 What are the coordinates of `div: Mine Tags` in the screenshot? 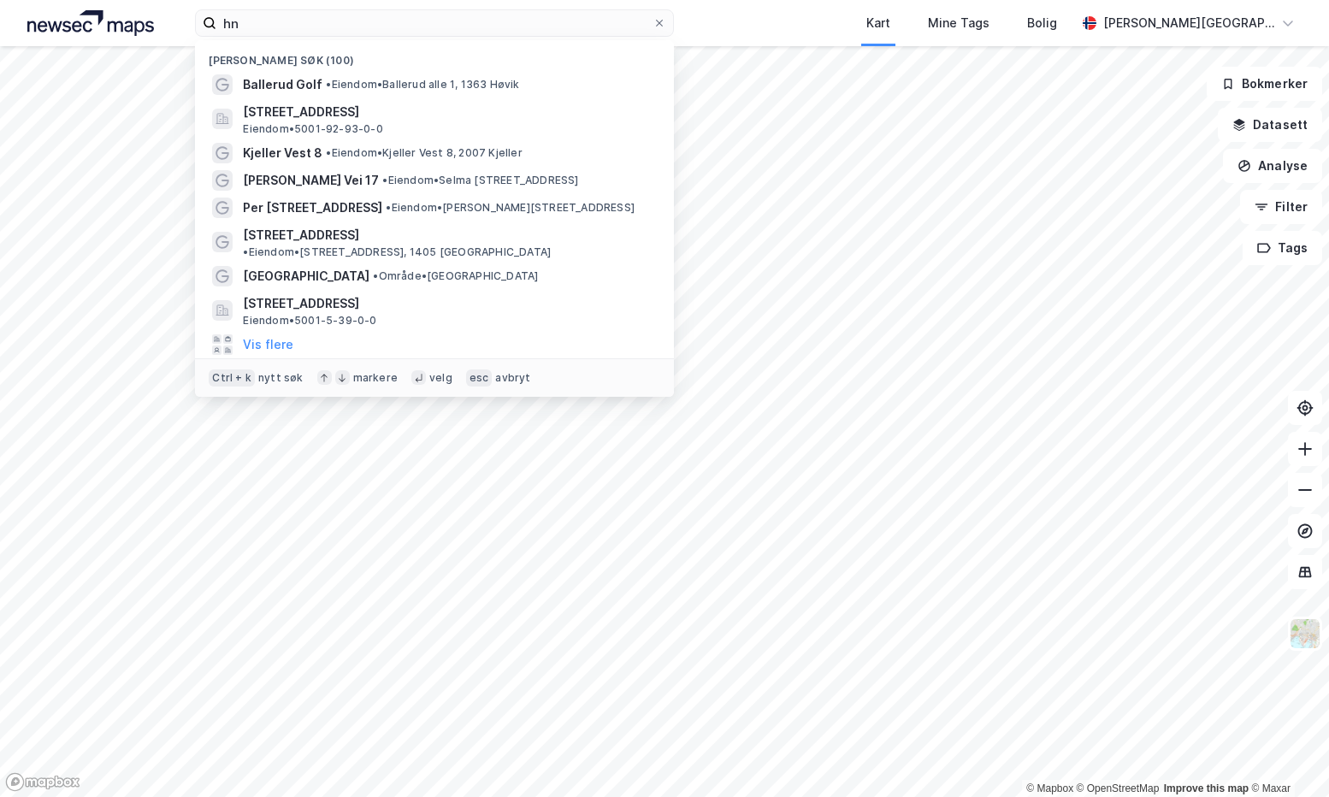 It's located at (959, 23).